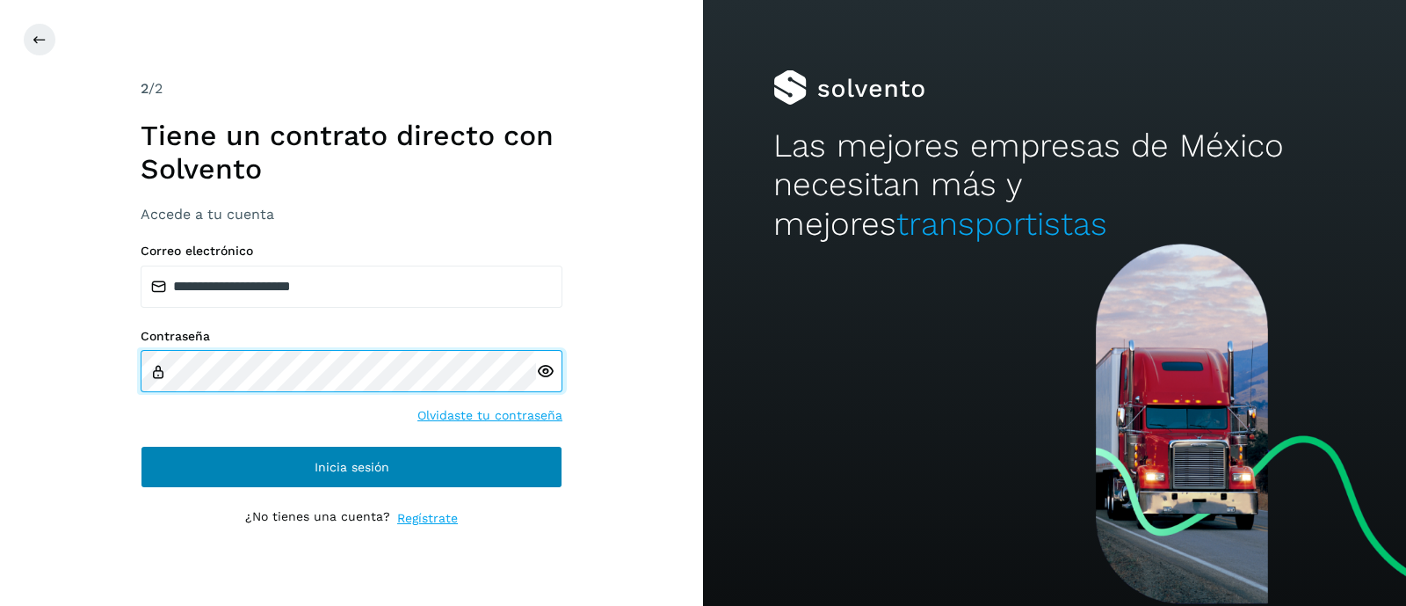 The width and height of the screenshot is (1406, 606). Describe the element at coordinates (352, 152) in the screenshot. I see `h1: Tiene un contrato directo con Solvento` at that location.